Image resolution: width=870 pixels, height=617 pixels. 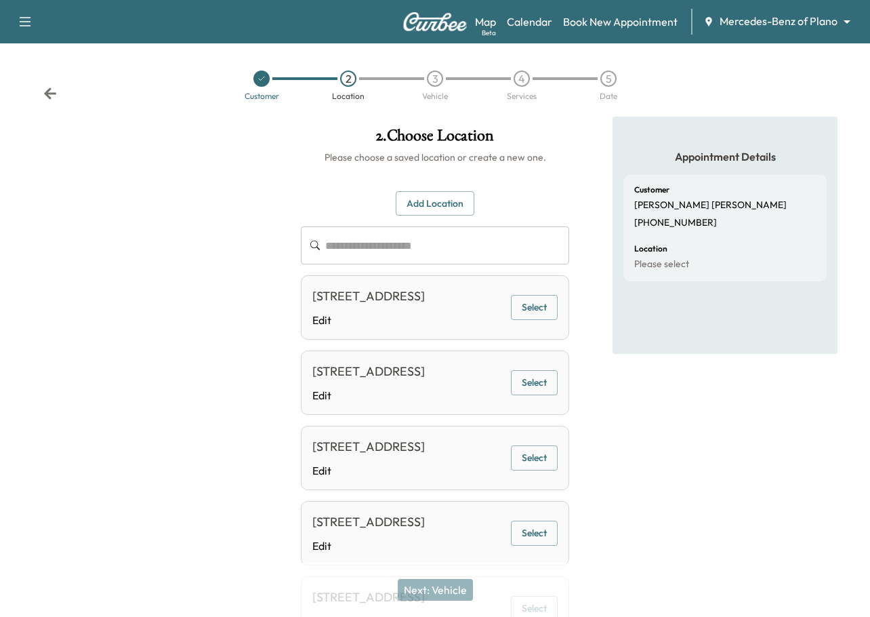 I want to click on a: MapBeta, so click(x=485, y=22).